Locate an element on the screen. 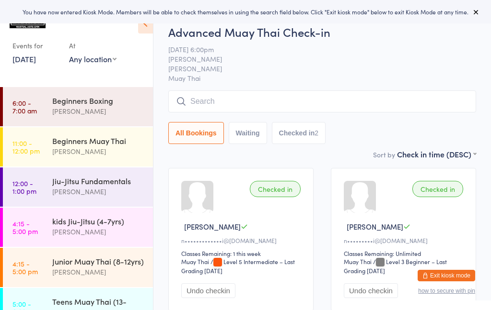 This screenshot has width=491, height=310. div: Beginners Boxing is located at coordinates (98, 101).